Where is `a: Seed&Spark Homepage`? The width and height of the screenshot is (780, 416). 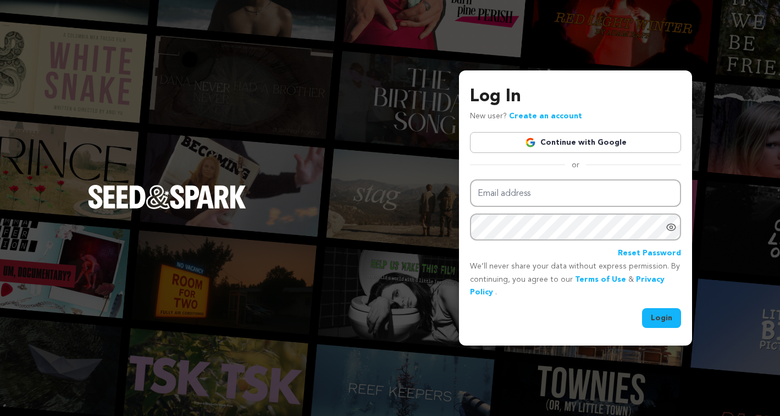
a: Seed&Spark Homepage is located at coordinates (167, 208).